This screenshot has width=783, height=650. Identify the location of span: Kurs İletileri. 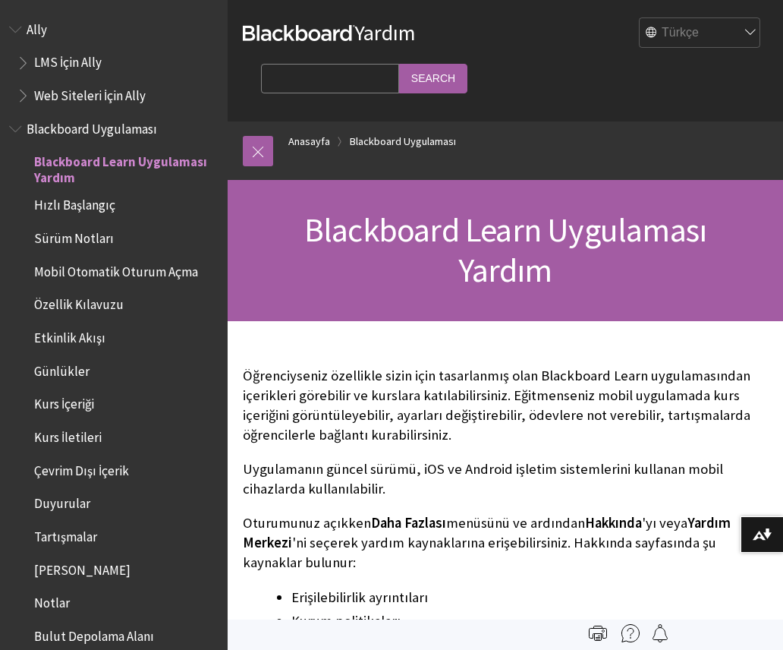
(68, 434).